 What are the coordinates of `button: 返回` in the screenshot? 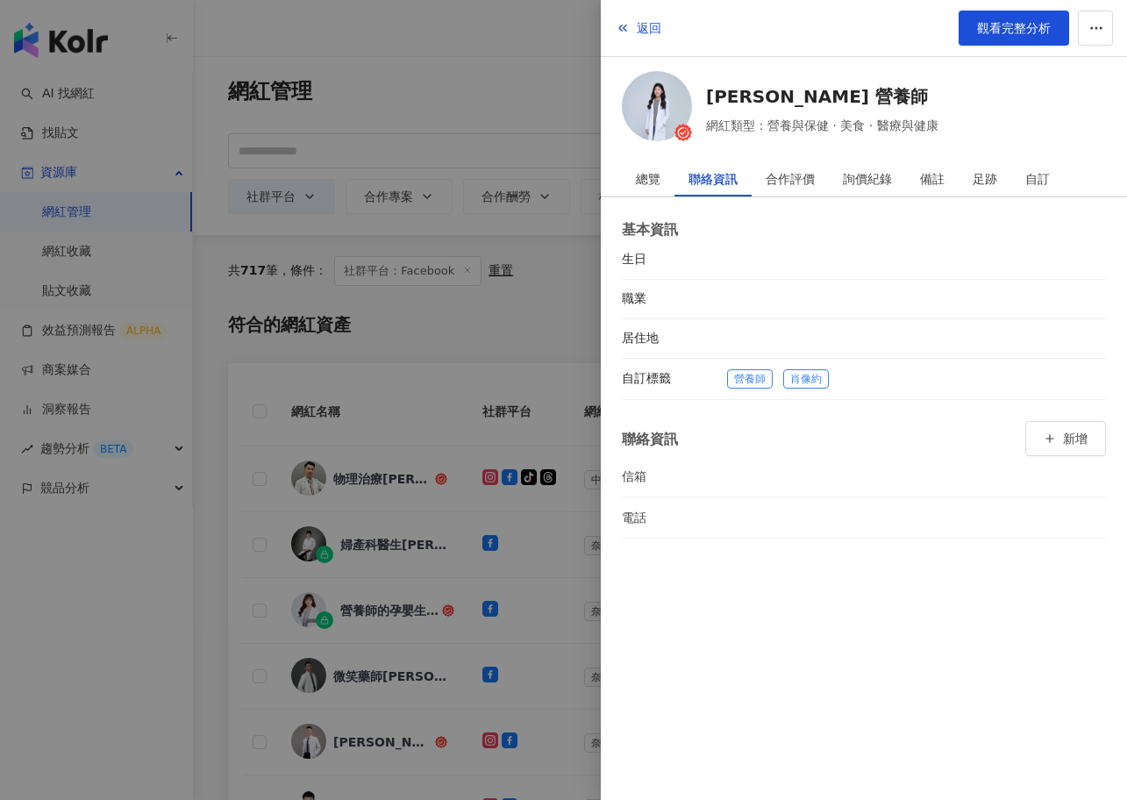 It's located at (638, 28).